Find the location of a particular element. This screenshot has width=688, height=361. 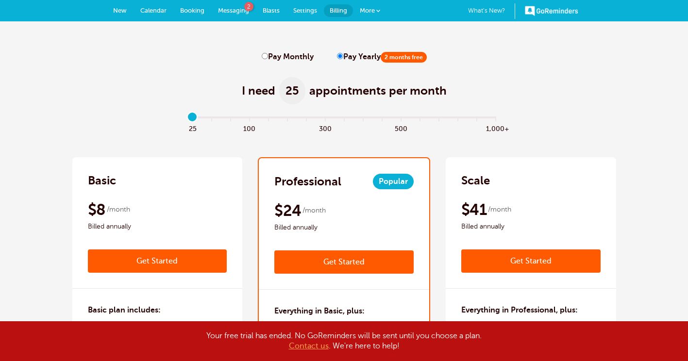

h3: Basic plan includes: is located at coordinates (124, 310).